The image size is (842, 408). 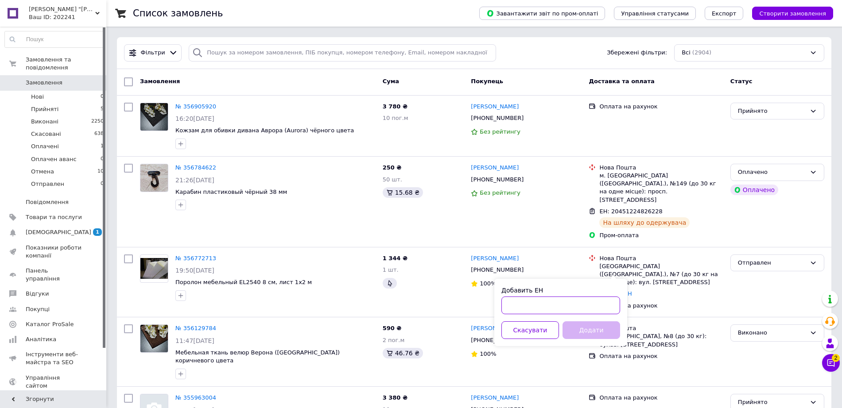 What do you see at coordinates (264, 130) in the screenshot?
I see `a: Кожзам для обивки дивана Аврора (Aurora) чёрного цвета` at bounding box center [264, 130].